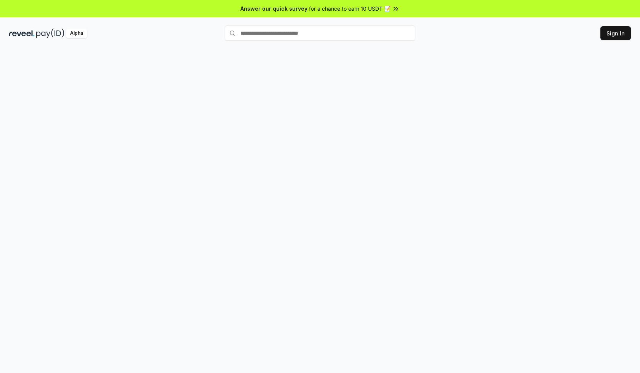 The image size is (640, 373). I want to click on img: pay_id, so click(50, 33).